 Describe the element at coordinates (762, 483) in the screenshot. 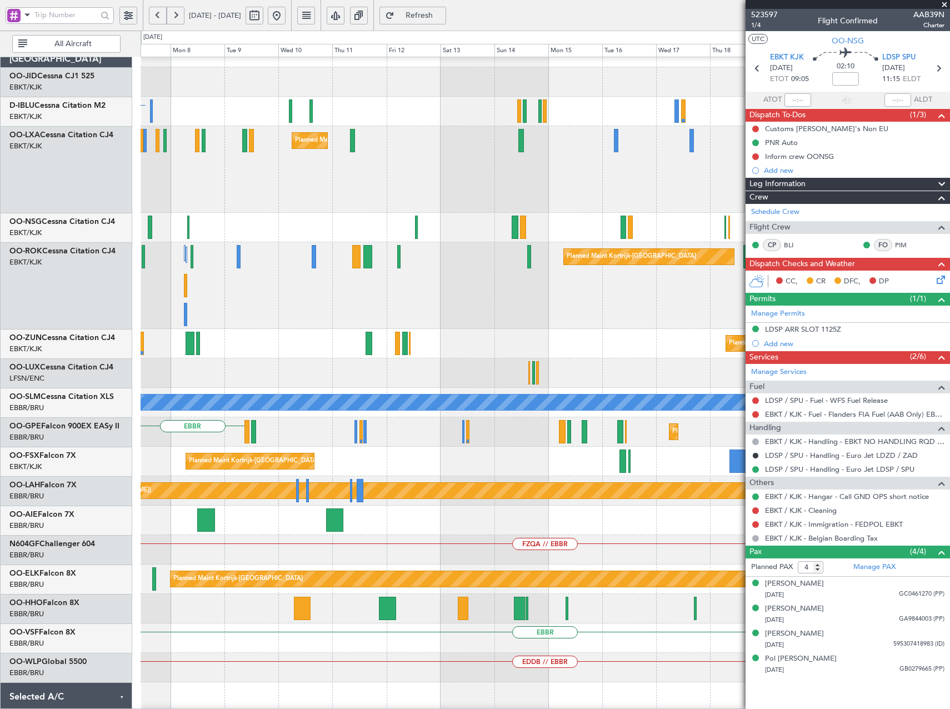

I see `span: Others` at that location.